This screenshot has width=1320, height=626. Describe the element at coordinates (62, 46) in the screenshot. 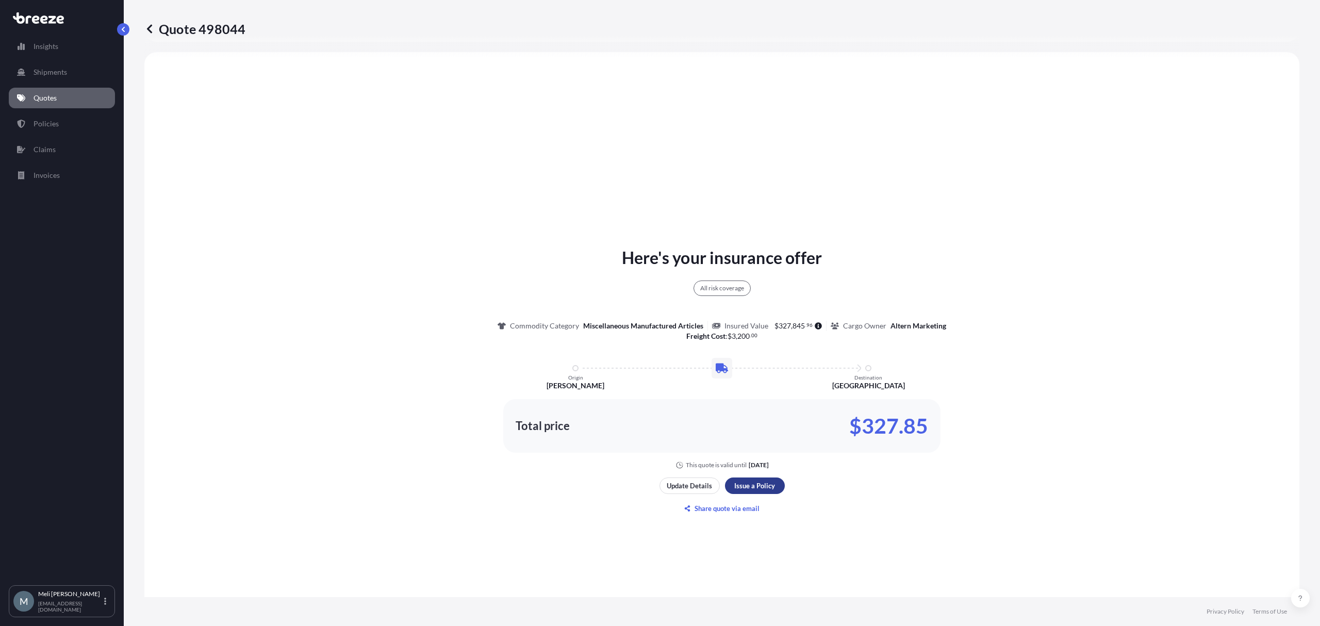

I see `a: Insights` at that location.